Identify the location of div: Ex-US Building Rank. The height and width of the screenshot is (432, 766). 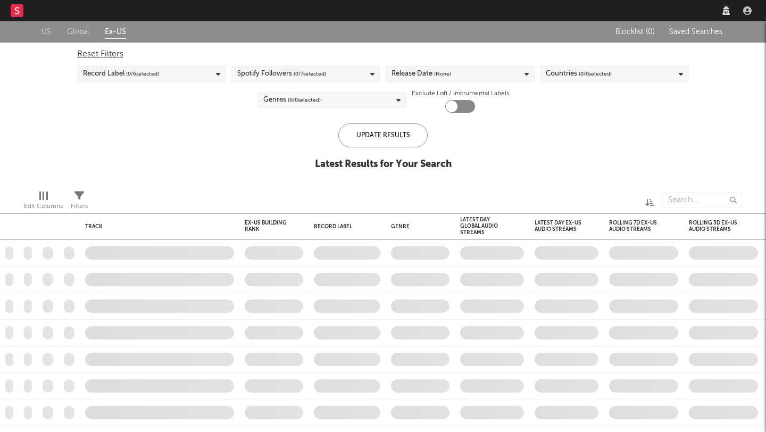
(266, 226).